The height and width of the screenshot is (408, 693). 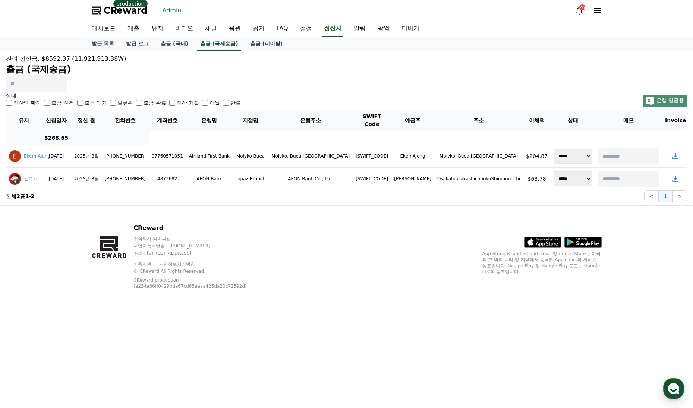 What do you see at coordinates (266, 44) in the screenshot?
I see `a: 출금 (페이팔)` at bounding box center [266, 44].